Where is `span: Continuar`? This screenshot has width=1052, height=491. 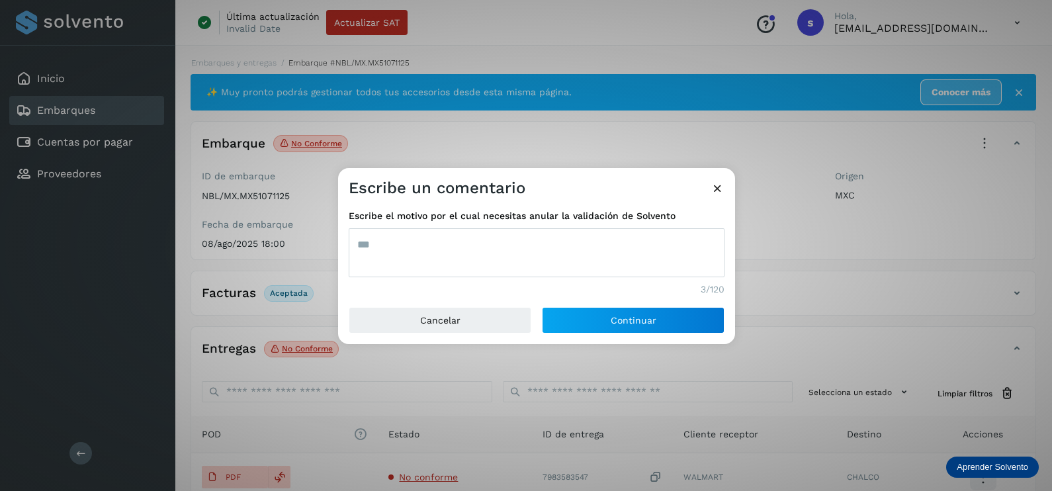 span: Continuar is located at coordinates (633, 320).